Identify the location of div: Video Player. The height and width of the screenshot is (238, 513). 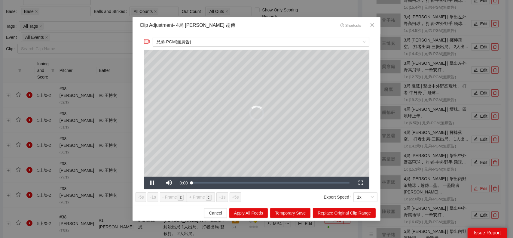
(257, 113).